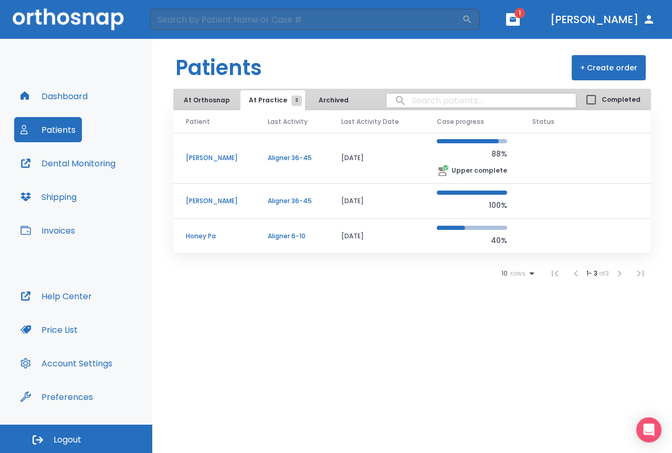  Describe the element at coordinates (288, 122) in the screenshot. I see `span: Last Activity` at that location.